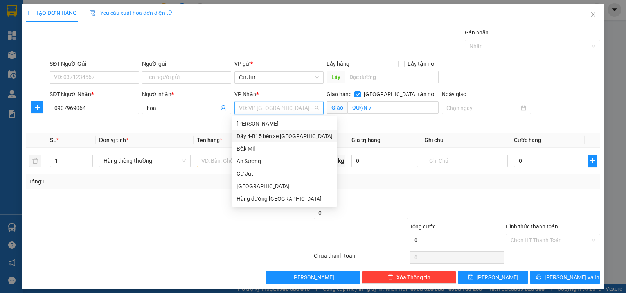 Image resolution: width=626 pixels, height=293 pixels. I want to click on div: SĐT Người Nhận, so click(94, 94).